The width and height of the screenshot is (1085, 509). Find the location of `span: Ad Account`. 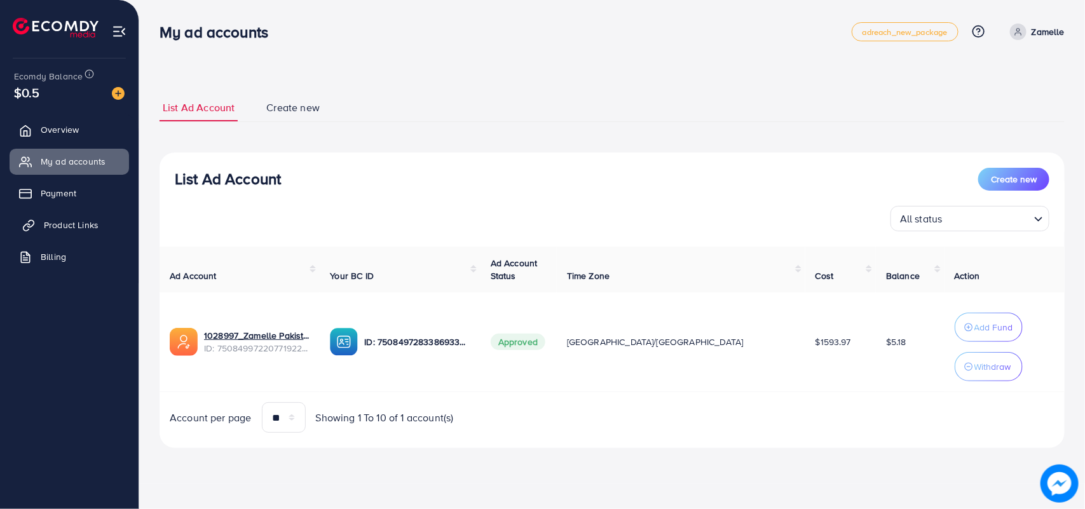

span: Ad Account is located at coordinates (193, 276).